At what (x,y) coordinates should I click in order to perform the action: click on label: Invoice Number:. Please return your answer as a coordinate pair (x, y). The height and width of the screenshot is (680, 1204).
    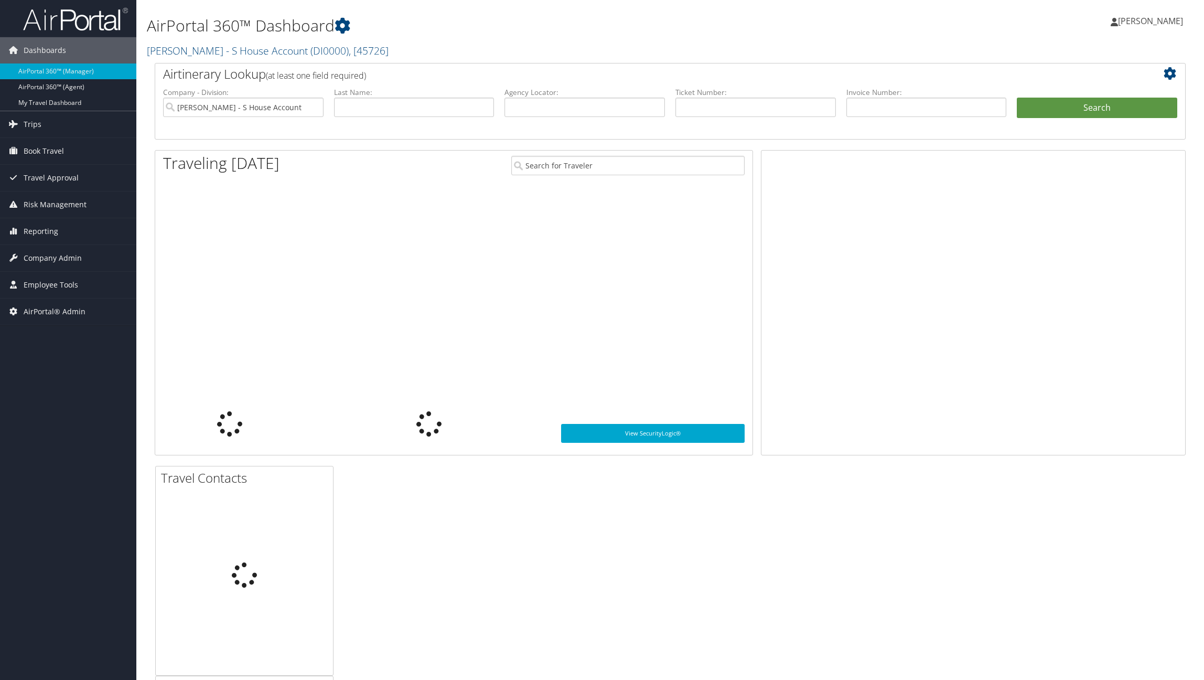
    Looking at the image, I should click on (927, 92).